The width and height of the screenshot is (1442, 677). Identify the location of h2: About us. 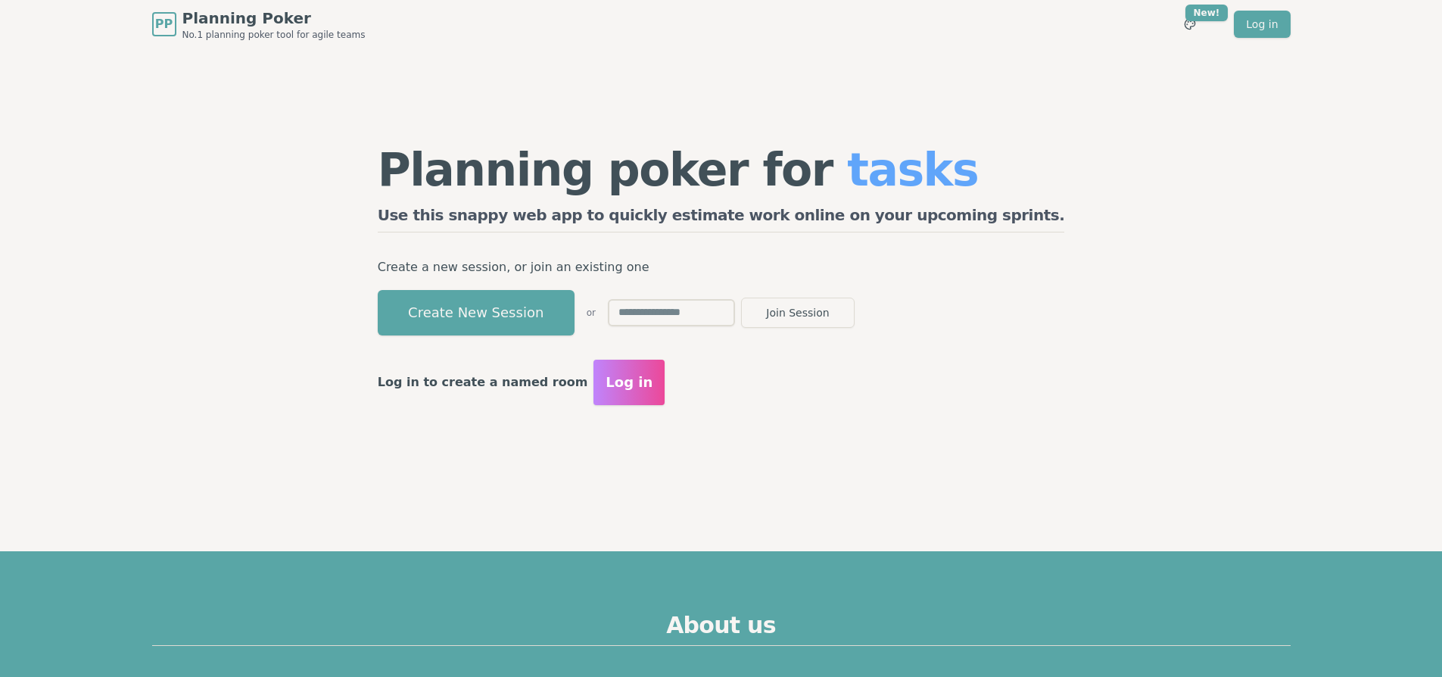
(721, 628).